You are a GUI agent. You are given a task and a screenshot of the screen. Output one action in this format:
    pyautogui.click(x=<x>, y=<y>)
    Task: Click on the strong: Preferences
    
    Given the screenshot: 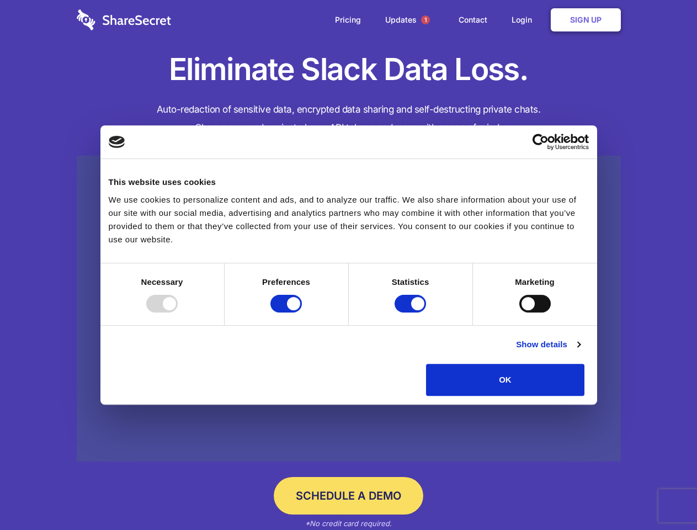 What is the action you would take?
    pyautogui.click(x=286, y=281)
    